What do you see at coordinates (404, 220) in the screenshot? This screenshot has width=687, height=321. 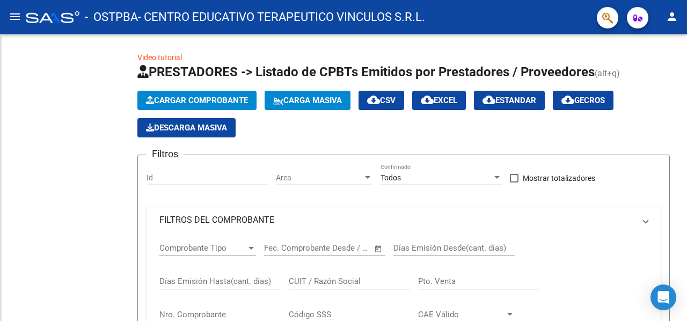 I see `mat-expansion-panel-header: FILTROS DEL COMPROBANTE` at bounding box center [404, 220].